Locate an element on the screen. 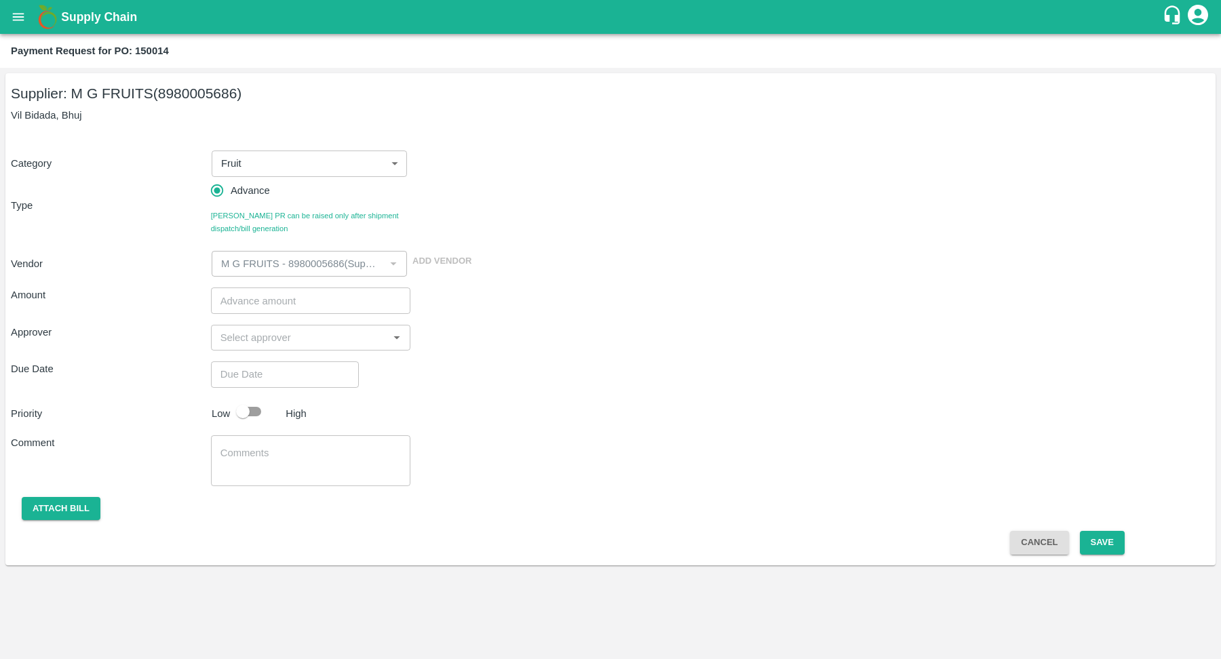  input: Select Vendor is located at coordinates (298, 264).